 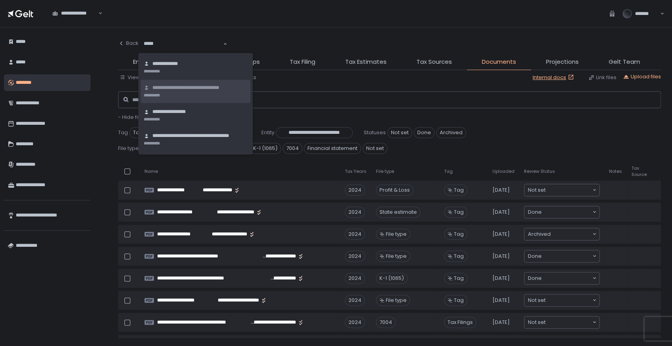 What do you see at coordinates (292, 148) in the screenshot?
I see `span: 7004` at bounding box center [292, 148].